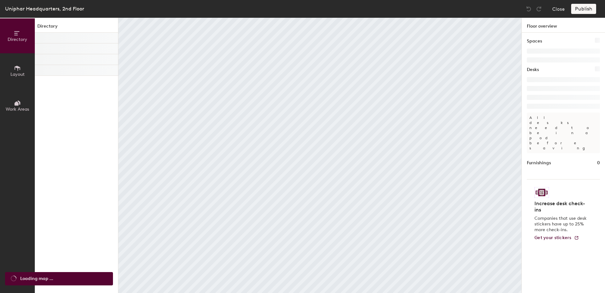 The height and width of the screenshot is (293, 605). I want to click on h1: Furnishings, so click(539, 163).